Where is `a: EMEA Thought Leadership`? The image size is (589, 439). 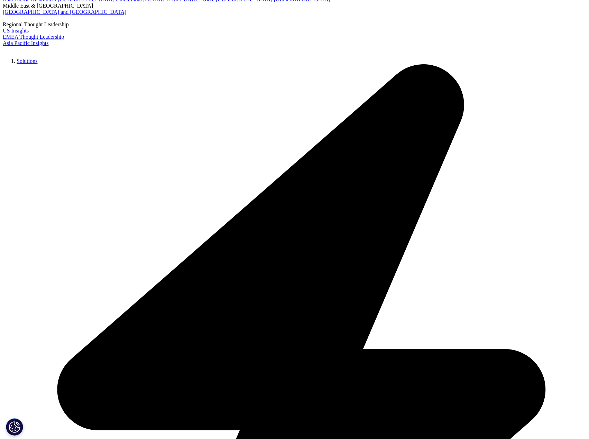 a: EMEA Thought Leadership is located at coordinates (33, 37).